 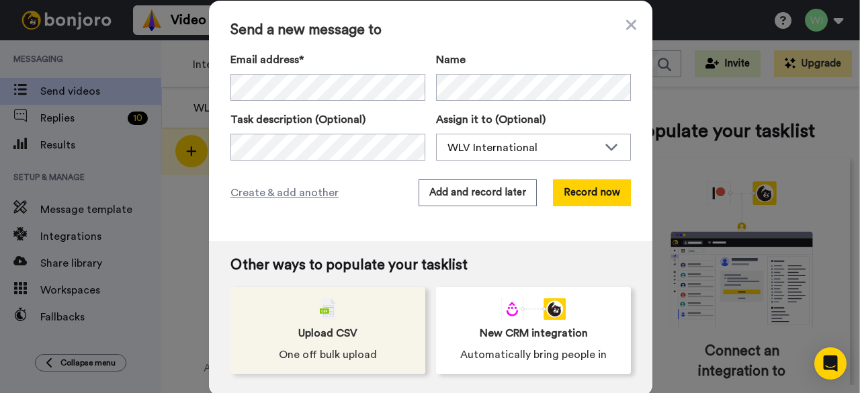 What do you see at coordinates (451, 60) in the screenshot?
I see `span: Name` at bounding box center [451, 60].